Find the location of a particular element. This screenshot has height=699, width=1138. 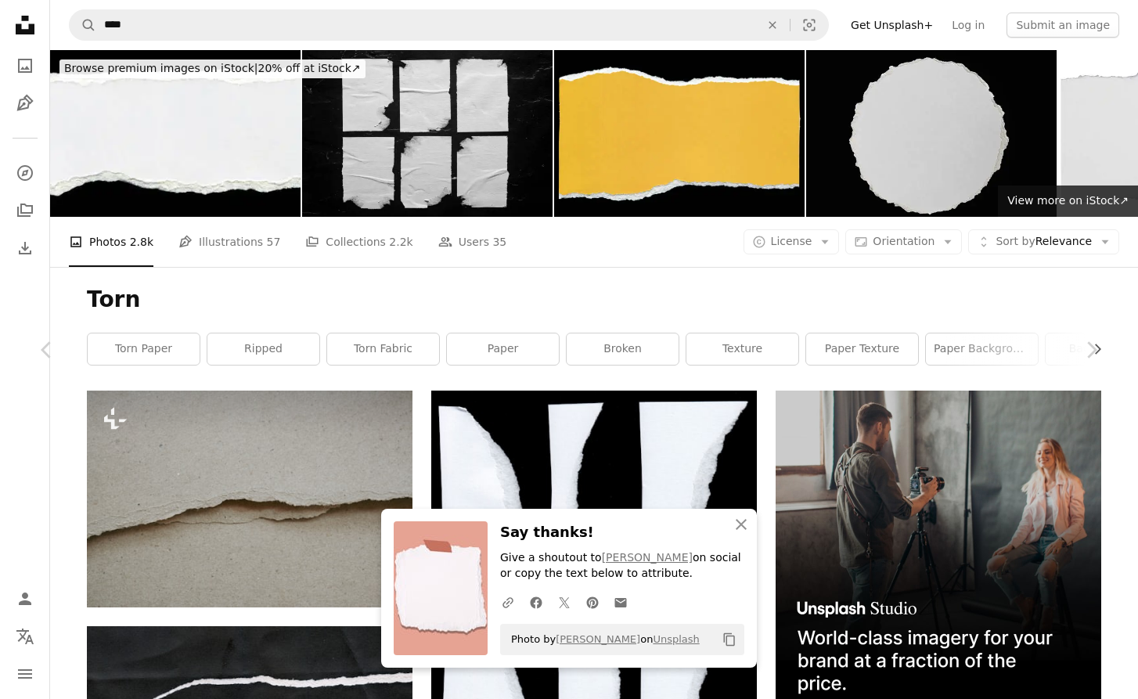

a: texture is located at coordinates (742, 349).